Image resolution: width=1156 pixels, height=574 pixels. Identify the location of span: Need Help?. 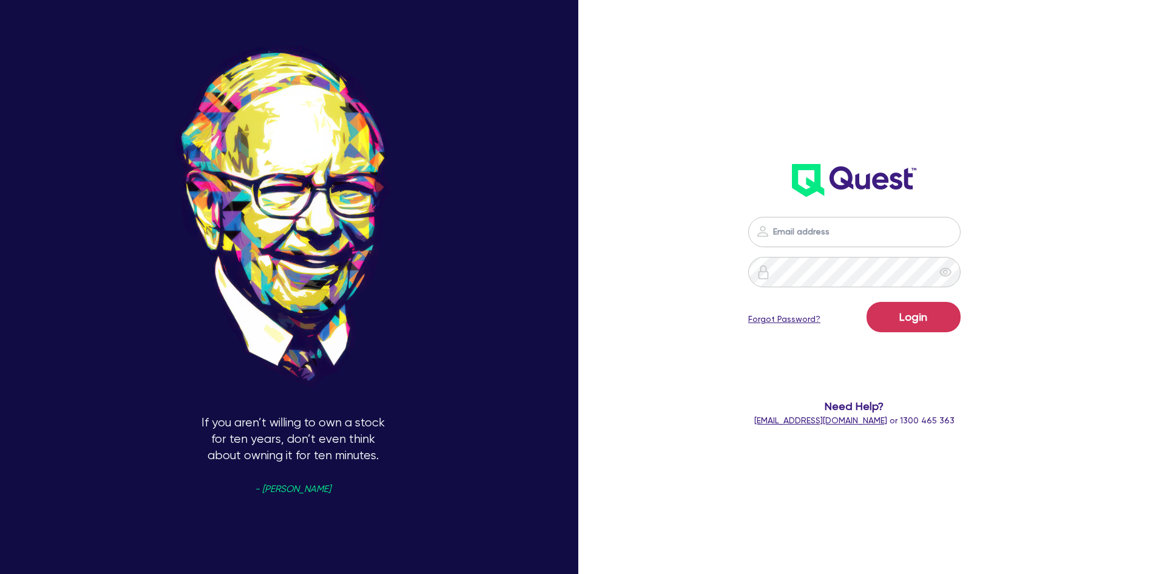
(855, 405).